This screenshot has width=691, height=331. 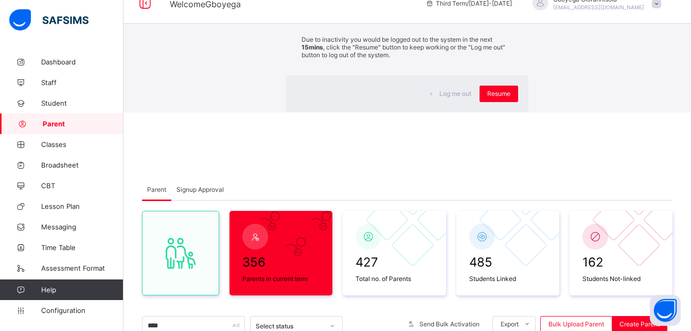 What do you see at coordinates (200, 189) in the screenshot?
I see `span: Signup Approval` at bounding box center [200, 189].